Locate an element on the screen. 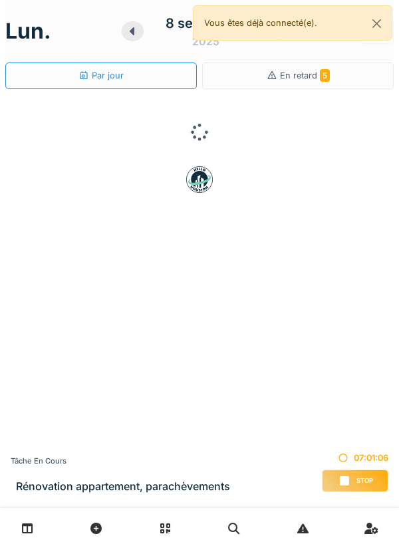 The width and height of the screenshot is (399, 548). div: 2025 is located at coordinates (205, 41).